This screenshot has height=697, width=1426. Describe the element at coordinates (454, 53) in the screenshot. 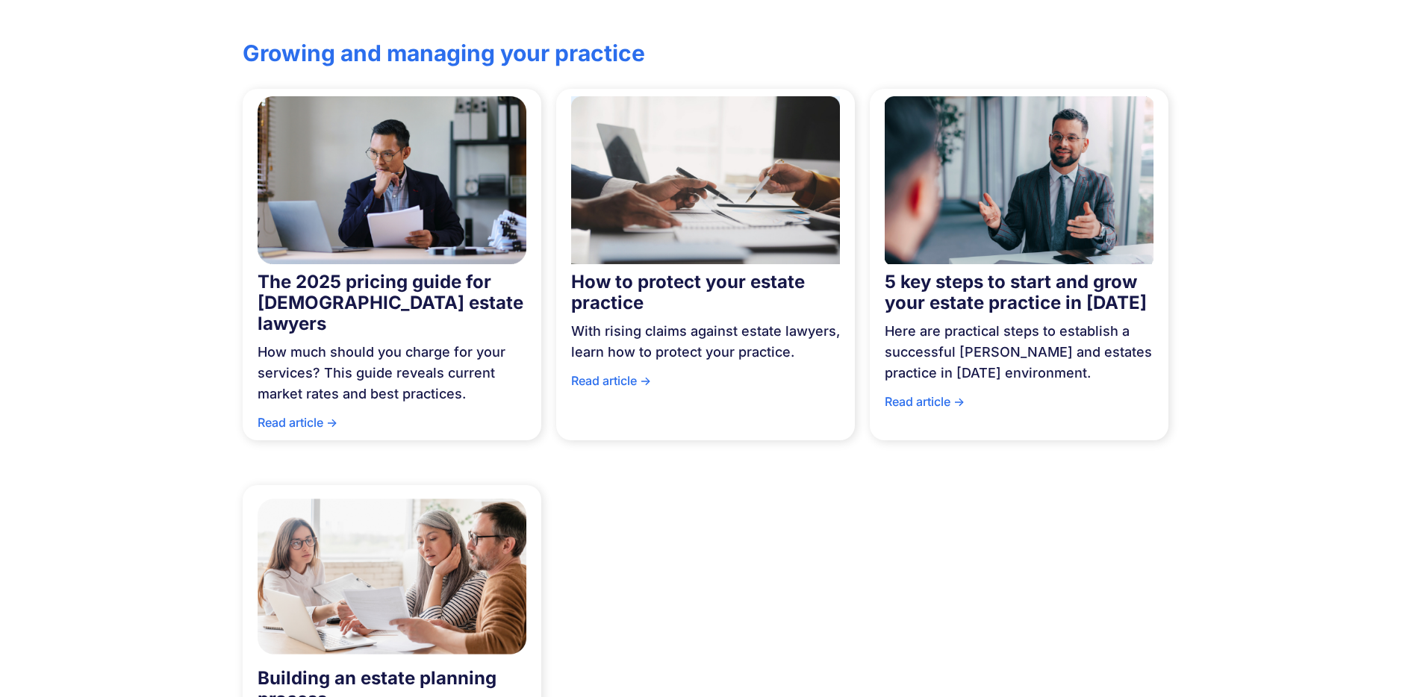

I see `h2: Growing and managing your practice` at that location.